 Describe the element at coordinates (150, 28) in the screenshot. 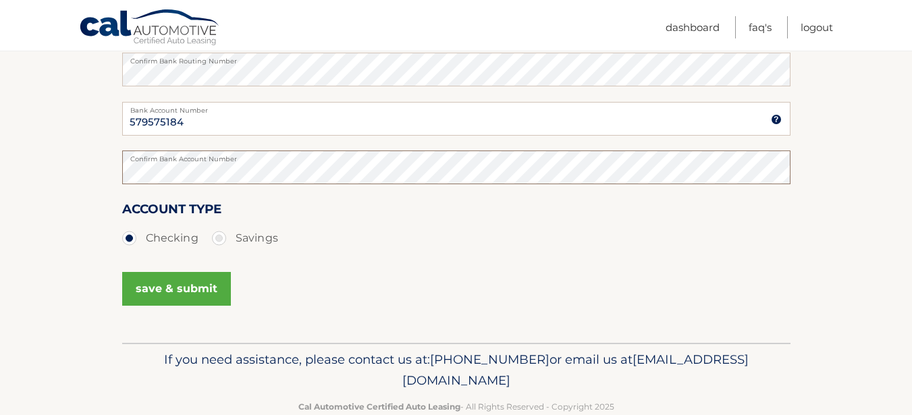

I see `a: Cal Automotive` at that location.